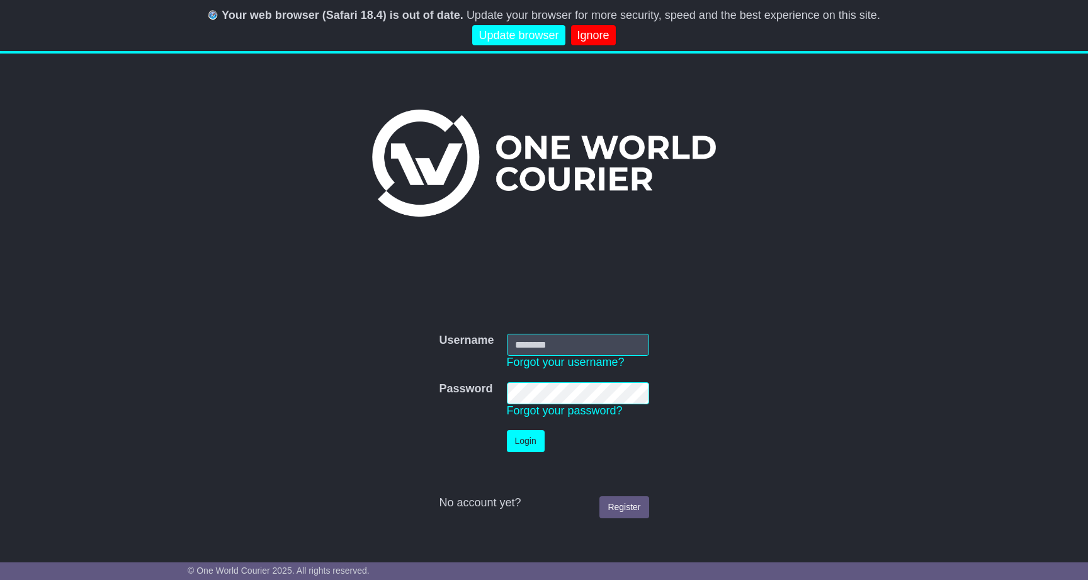 The image size is (1088, 580). I want to click on label: Username, so click(466, 341).